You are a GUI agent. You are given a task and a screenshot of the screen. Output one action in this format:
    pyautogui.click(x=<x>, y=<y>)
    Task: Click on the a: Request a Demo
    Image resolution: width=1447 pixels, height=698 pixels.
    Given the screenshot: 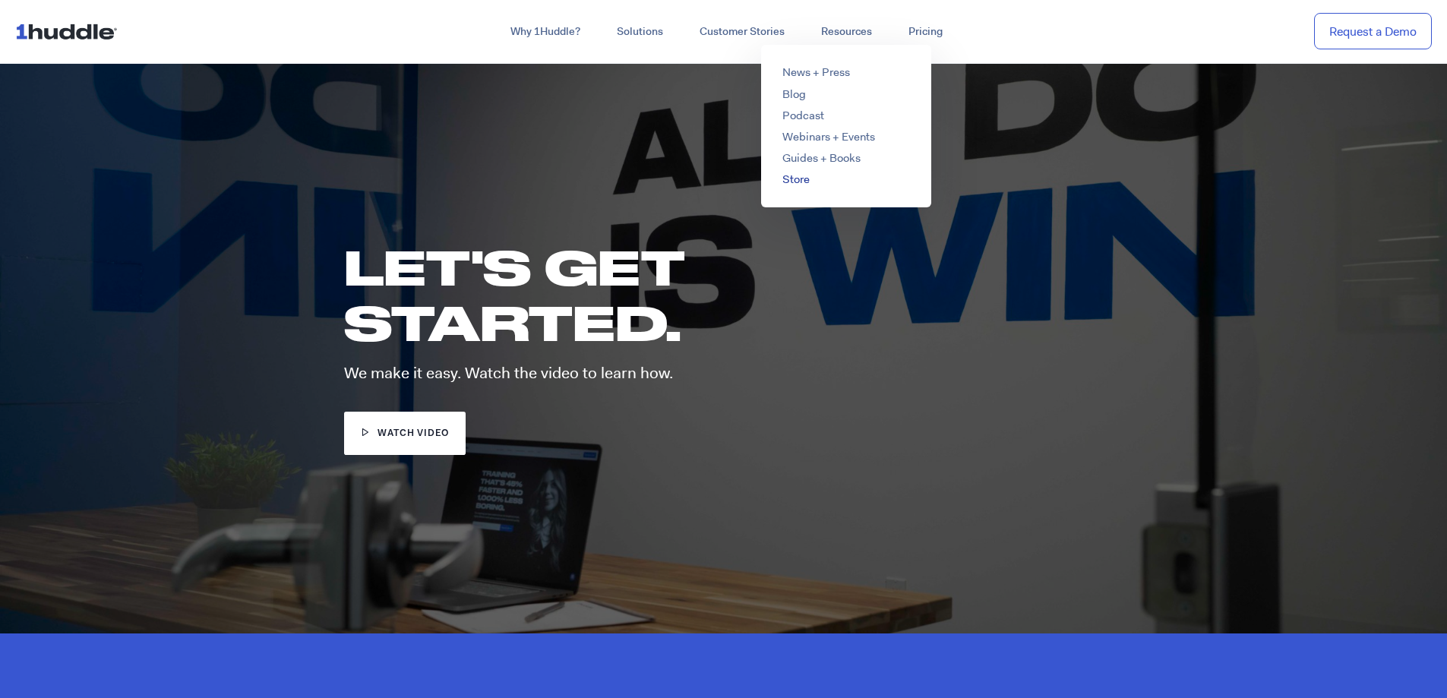 What is the action you would take?
    pyautogui.click(x=1373, y=31)
    